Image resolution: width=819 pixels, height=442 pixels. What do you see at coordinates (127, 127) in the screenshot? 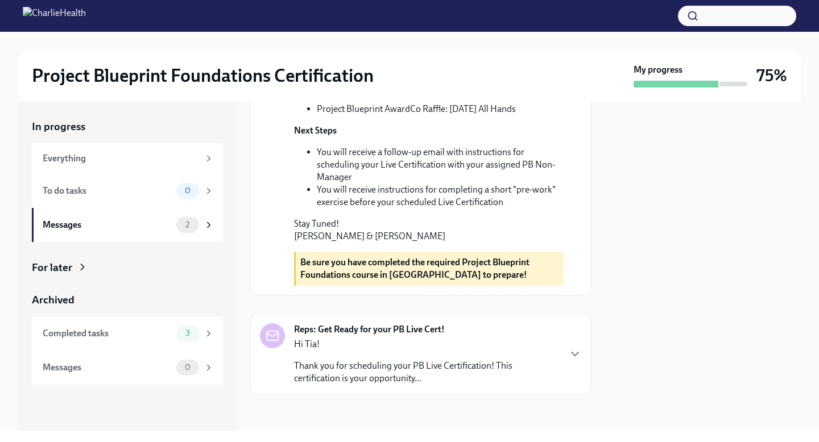
I see `a: In progress` at bounding box center [127, 127].